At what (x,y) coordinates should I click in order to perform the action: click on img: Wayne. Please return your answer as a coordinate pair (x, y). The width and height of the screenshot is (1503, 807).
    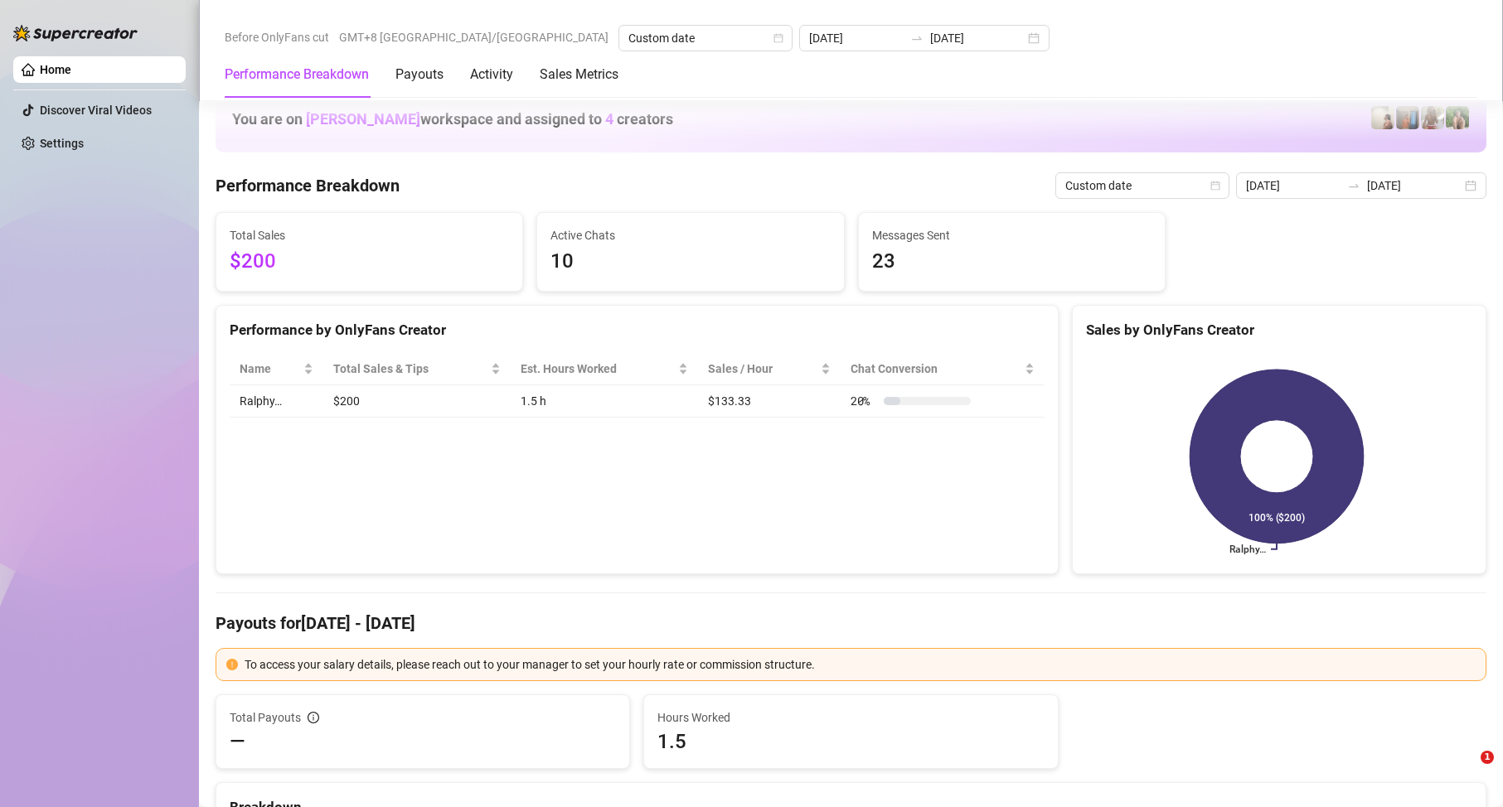
    Looking at the image, I should click on (1407, 118).